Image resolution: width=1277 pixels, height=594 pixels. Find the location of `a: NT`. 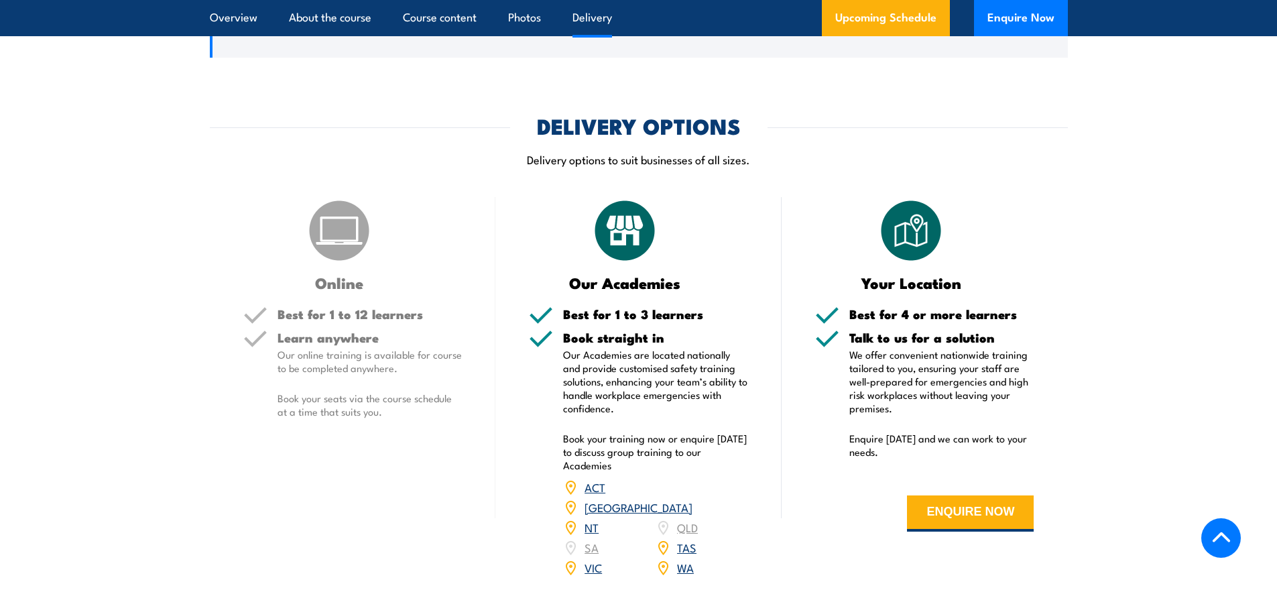

a: NT is located at coordinates (591, 527).